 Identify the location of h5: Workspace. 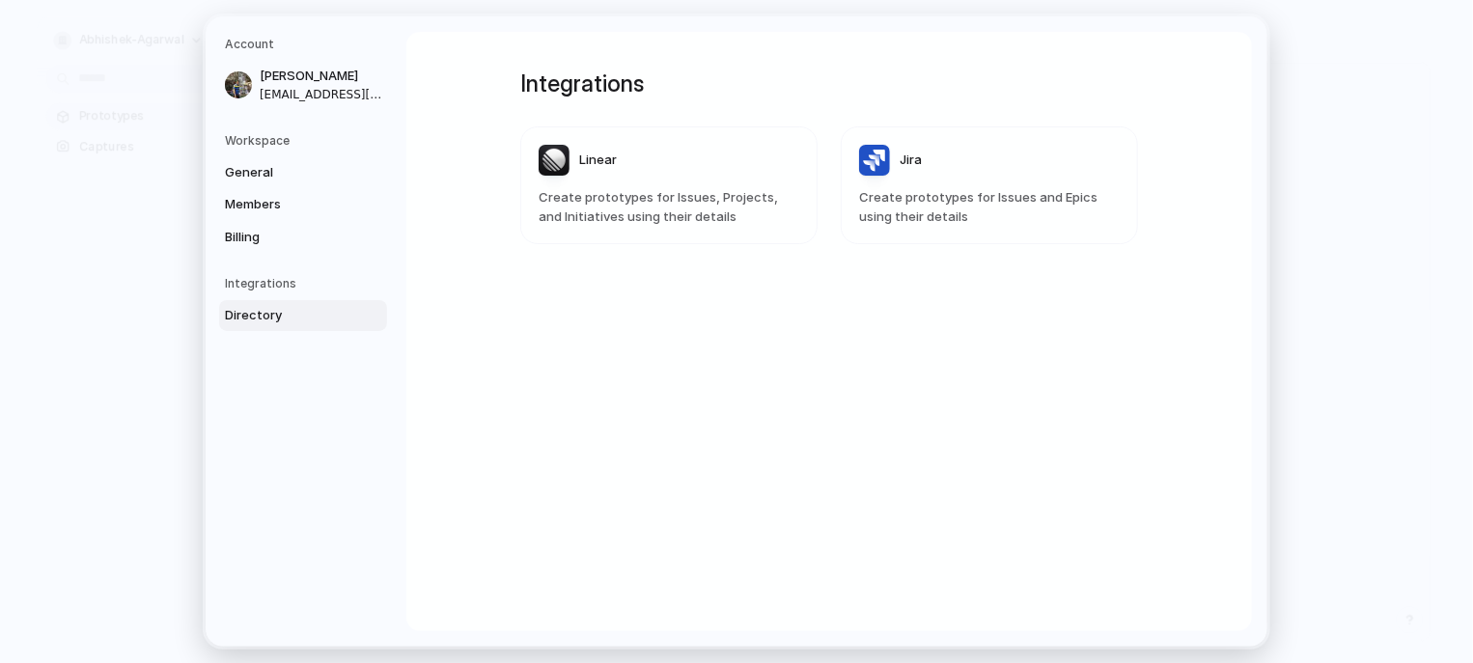
(306, 141).